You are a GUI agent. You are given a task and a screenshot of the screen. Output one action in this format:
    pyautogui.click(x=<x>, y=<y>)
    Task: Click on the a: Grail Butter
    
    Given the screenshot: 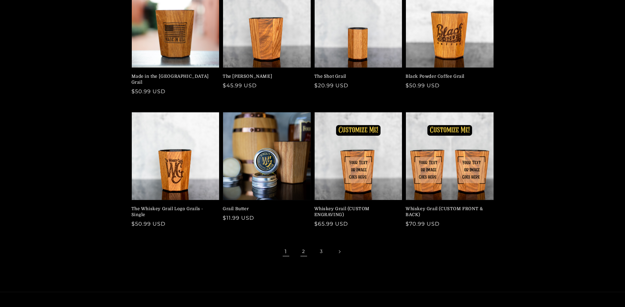 What is the action you would take?
    pyautogui.click(x=265, y=209)
    